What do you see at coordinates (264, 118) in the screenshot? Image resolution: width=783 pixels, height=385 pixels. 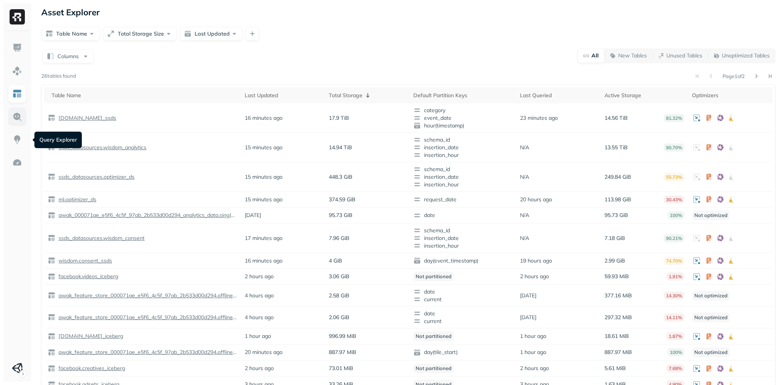 I see `p: 16 minutes ago` at bounding box center [264, 118].